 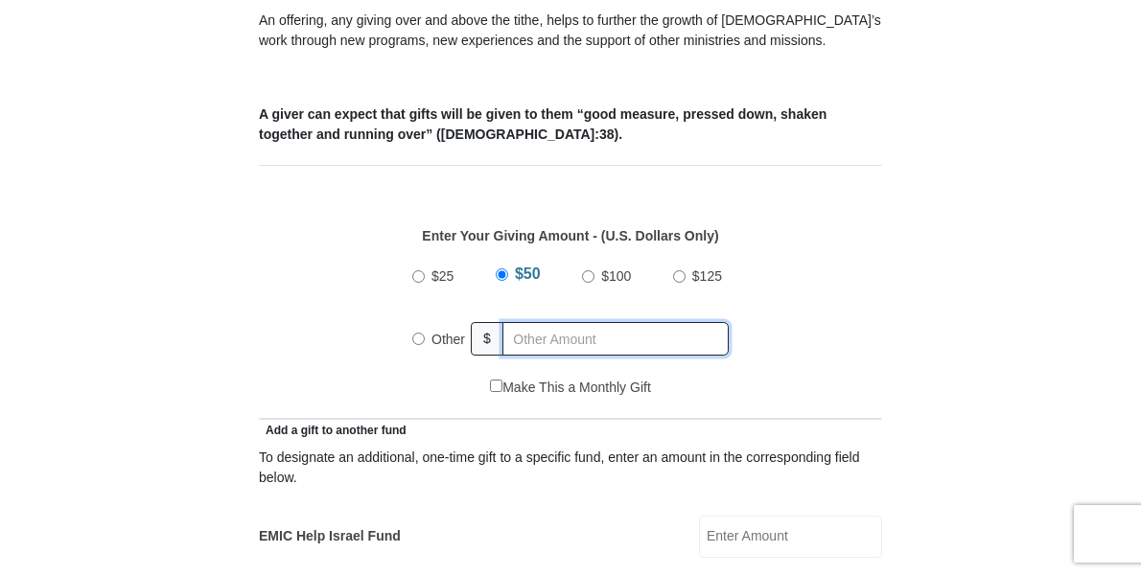 What do you see at coordinates (570, 31) in the screenshot?
I see `p: An offering, any giving over and above the tithe, helps to further the growth of [DEMOGRAPHIC_DAT...` at bounding box center [570, 31].